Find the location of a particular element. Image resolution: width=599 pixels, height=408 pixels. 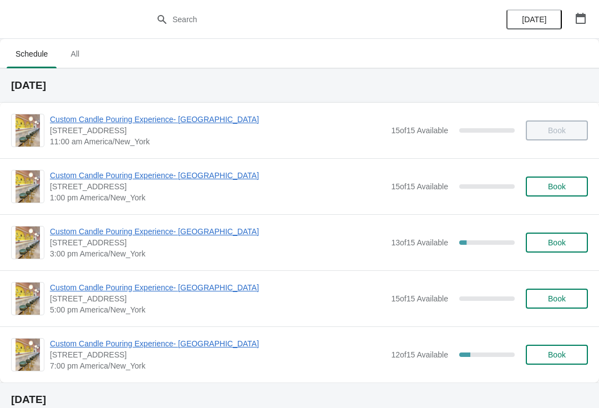

span: 3:00 pm America/New_York is located at coordinates (217, 254).